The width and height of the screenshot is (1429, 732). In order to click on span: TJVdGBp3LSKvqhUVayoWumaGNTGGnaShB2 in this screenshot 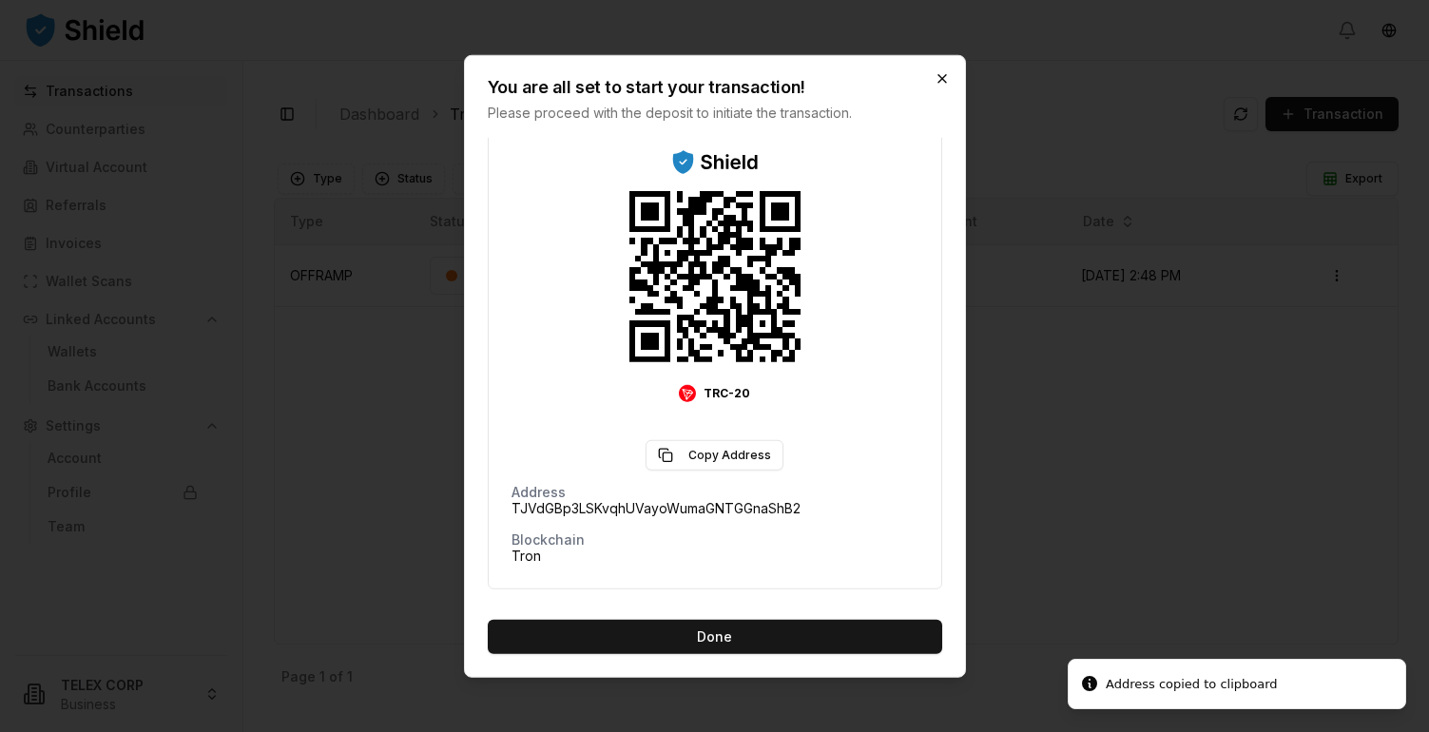, I will do `click(656, 508)`.